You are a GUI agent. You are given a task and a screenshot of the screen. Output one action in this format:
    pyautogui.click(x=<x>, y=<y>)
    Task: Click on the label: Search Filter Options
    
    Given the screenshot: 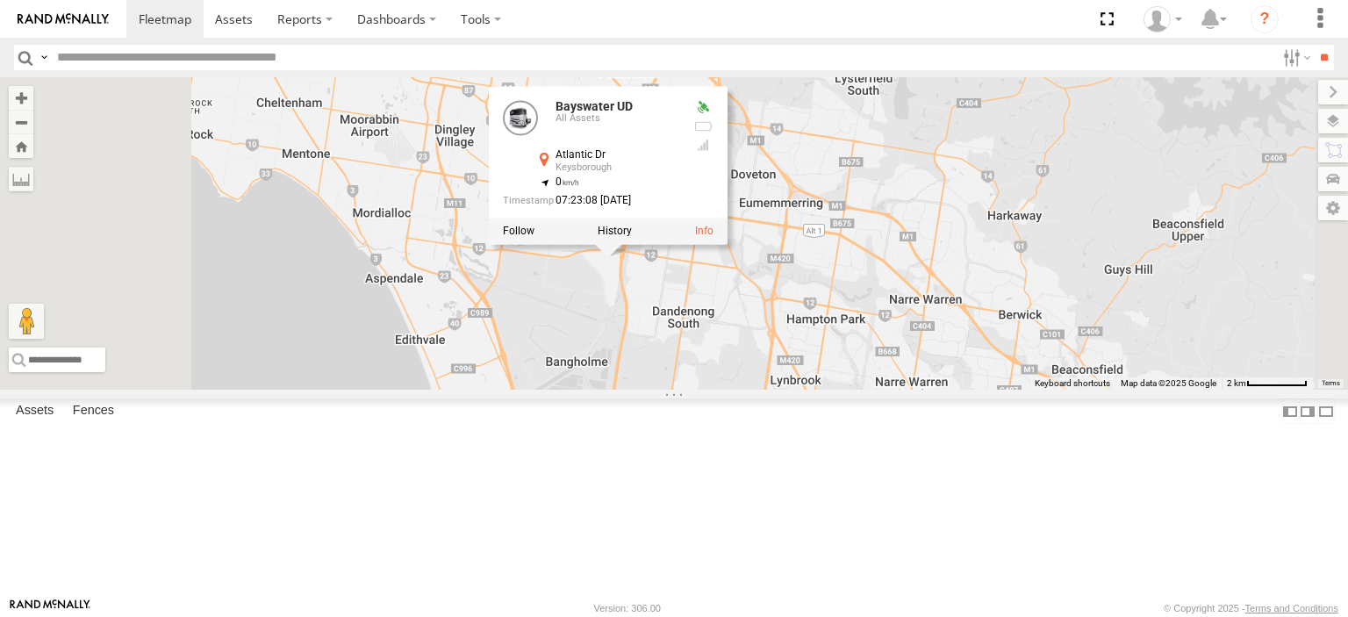 What is the action you would take?
    pyautogui.click(x=1295, y=57)
    